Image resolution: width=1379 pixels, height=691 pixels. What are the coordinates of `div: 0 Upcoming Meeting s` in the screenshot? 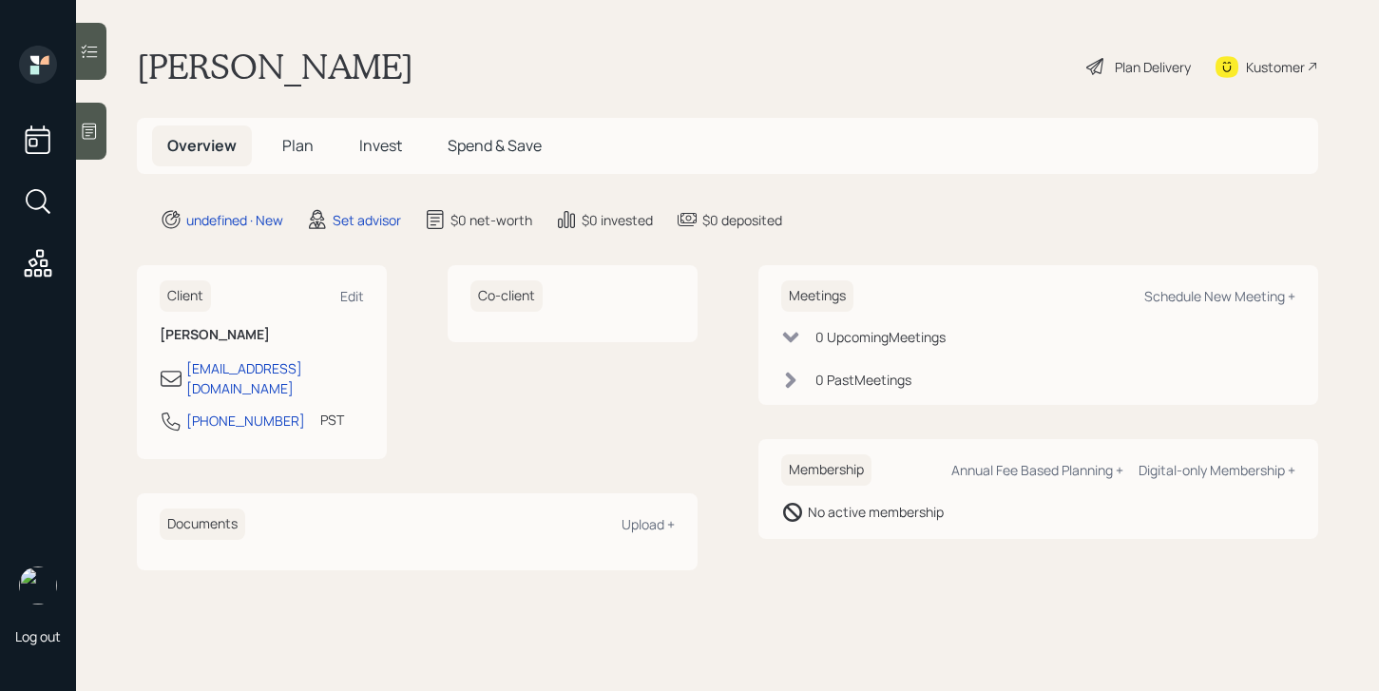 It's located at (880, 336).